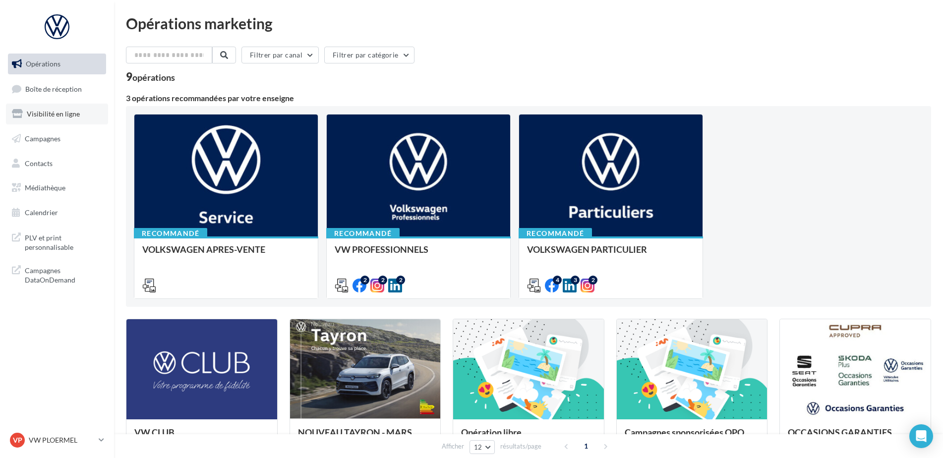 The height and width of the screenshot is (458, 943). Describe the element at coordinates (43, 138) in the screenshot. I see `span: Campagnes` at that location.